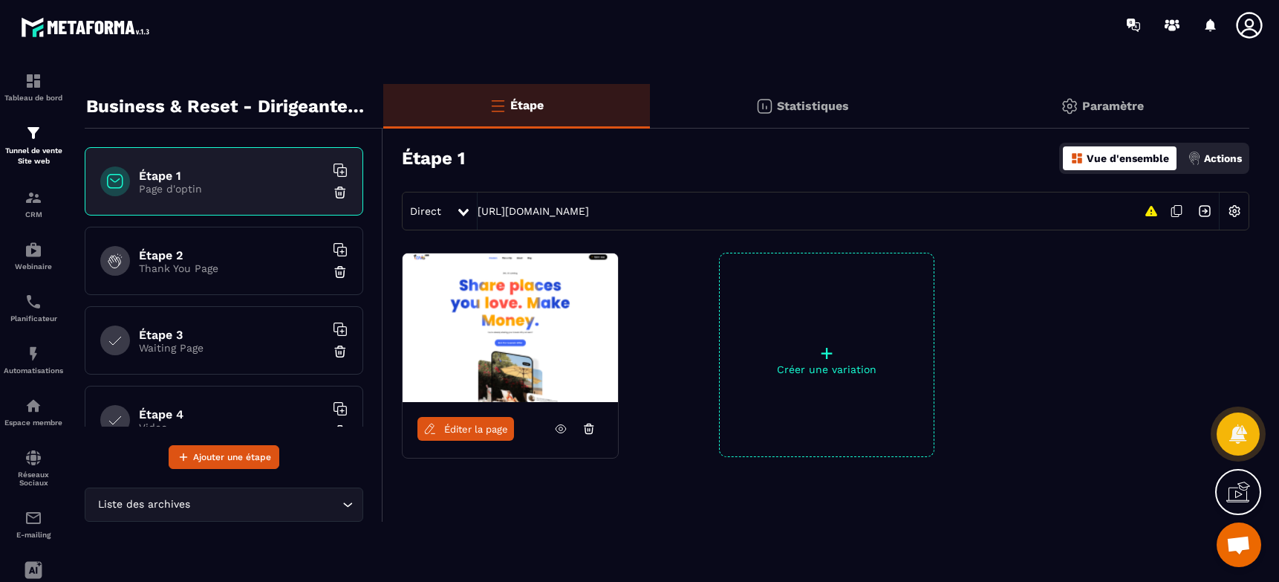  Describe the element at coordinates (232, 189) in the screenshot. I see `p: Page d'optin` at that location.